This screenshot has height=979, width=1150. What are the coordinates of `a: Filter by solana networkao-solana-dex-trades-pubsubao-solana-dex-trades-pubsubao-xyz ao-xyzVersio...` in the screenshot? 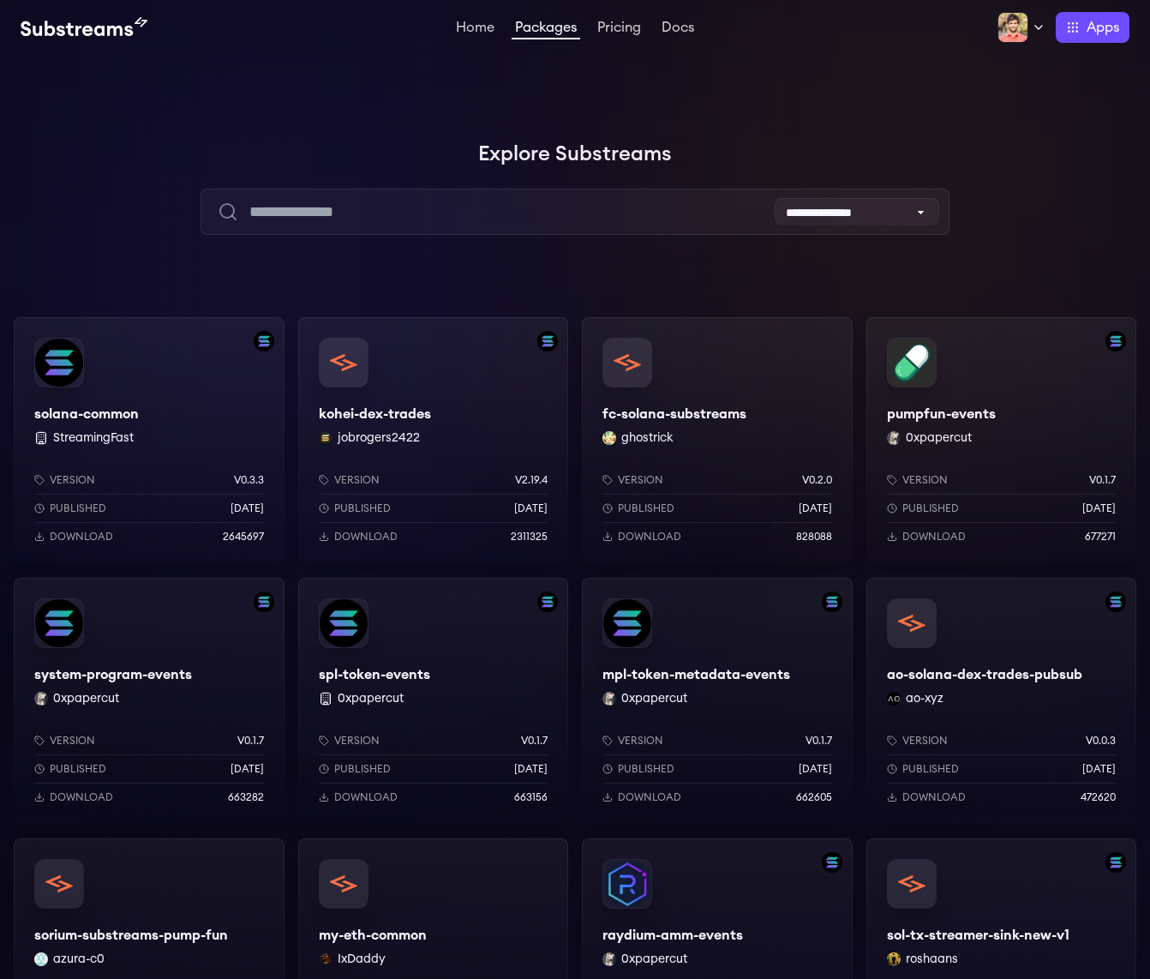 It's located at (1002, 701).